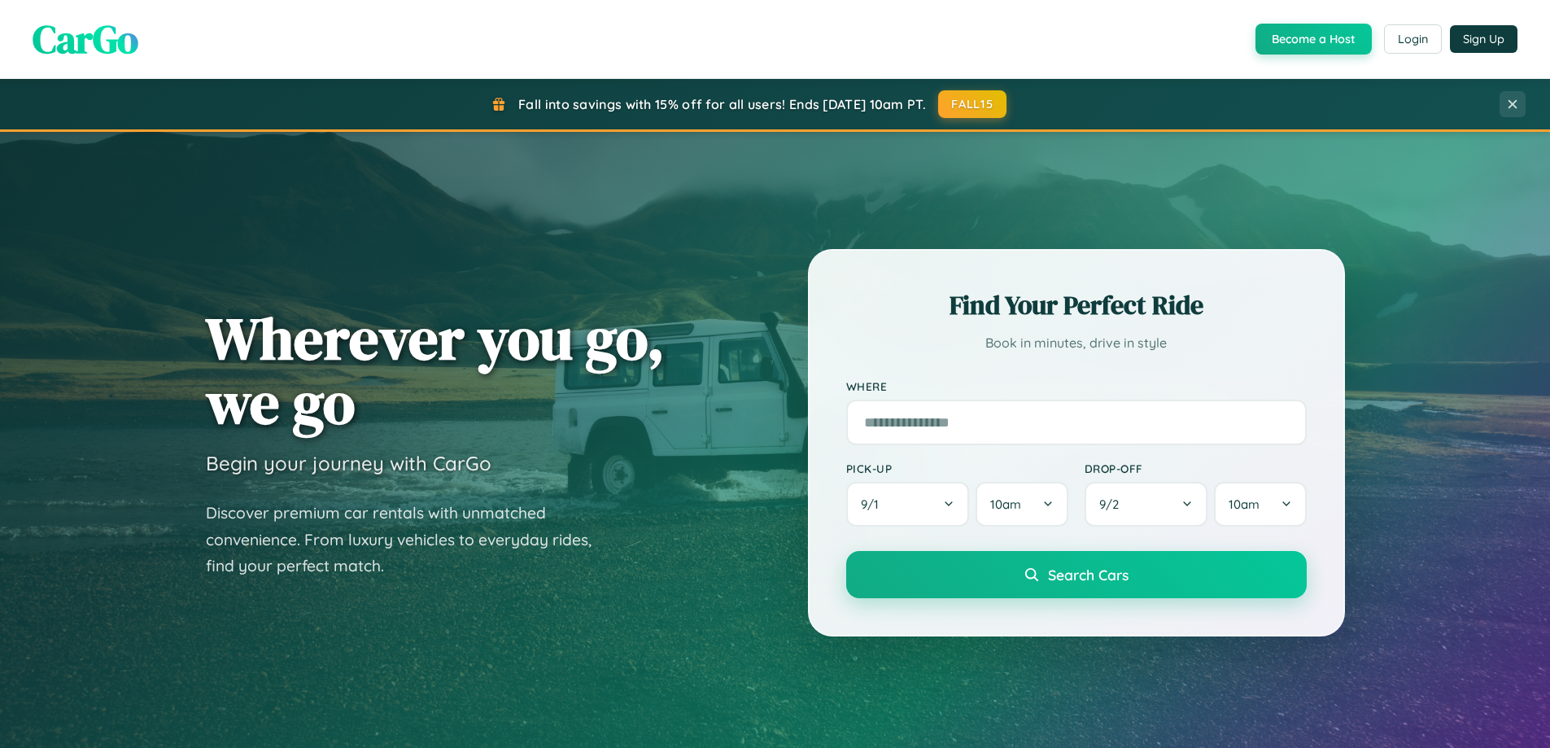 The height and width of the screenshot is (748, 1550). I want to click on label: Where, so click(1076, 386).